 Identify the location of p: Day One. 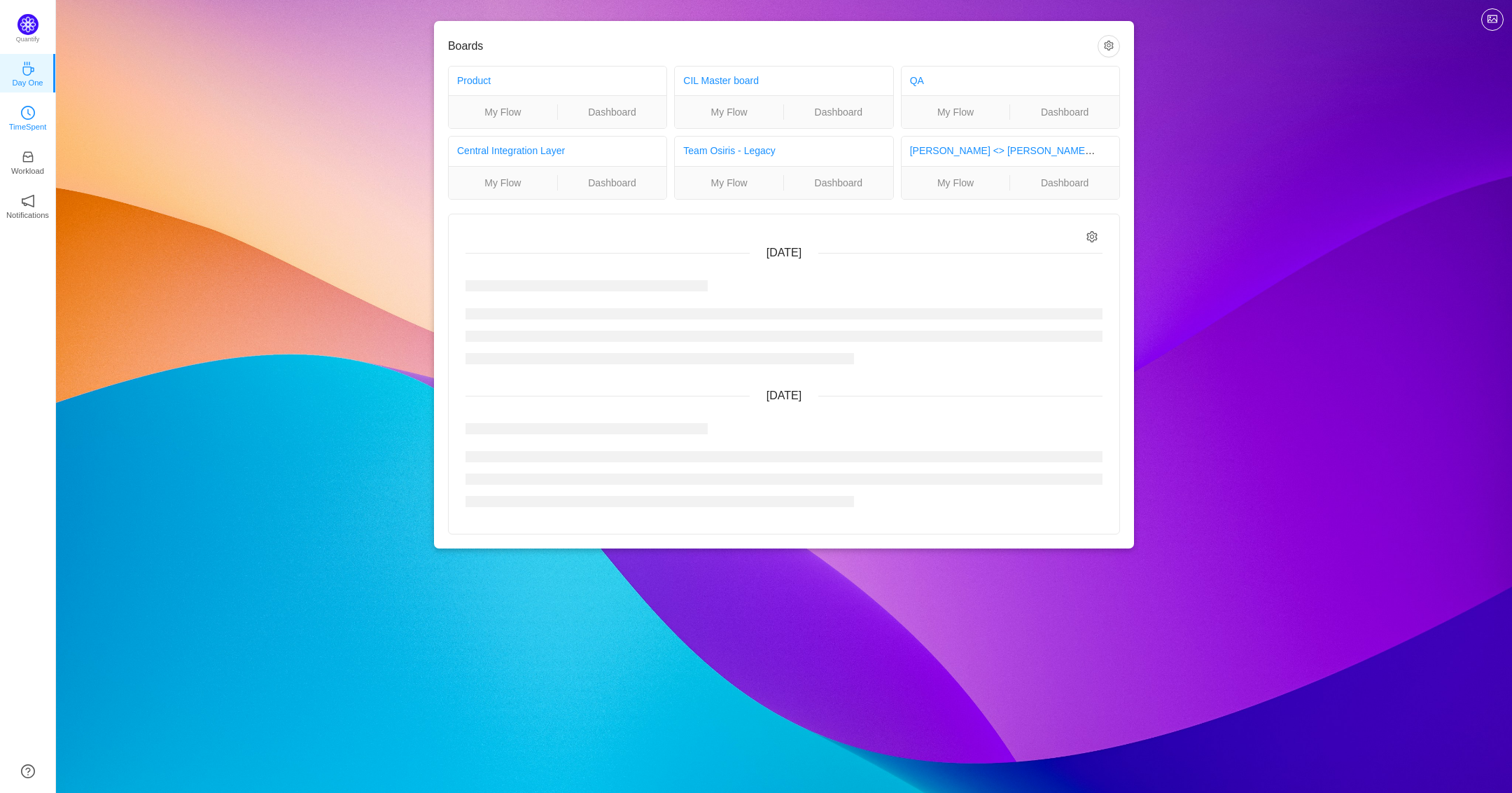
(27, 83).